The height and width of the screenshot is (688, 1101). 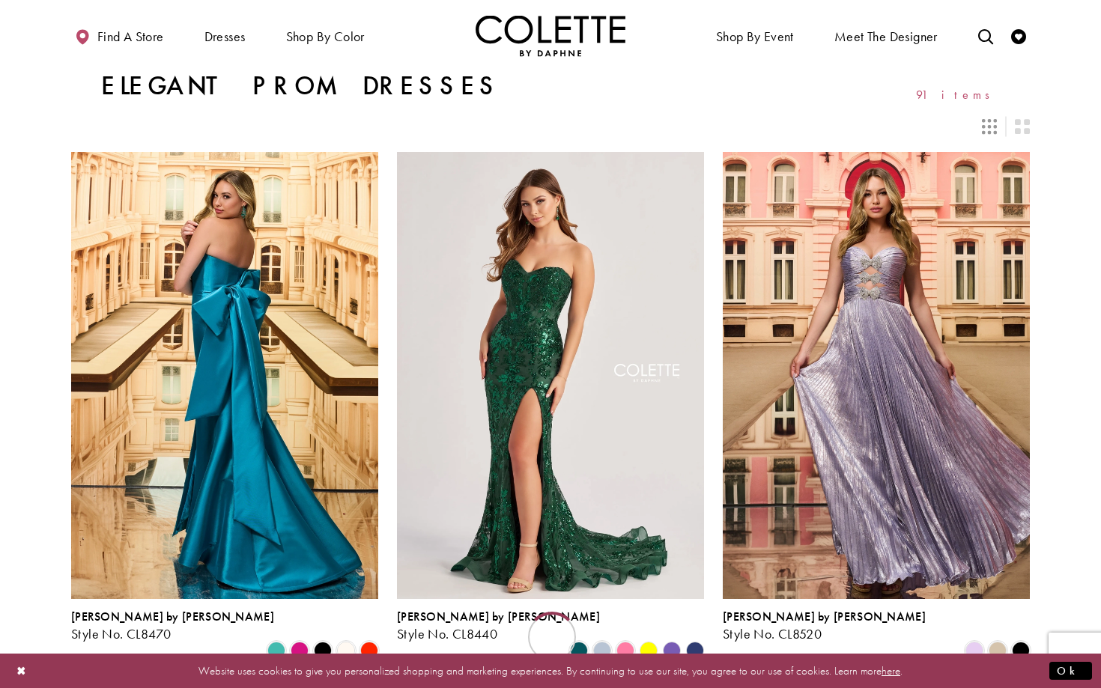 I want to click on button: Close Dialog, so click(x=22, y=670).